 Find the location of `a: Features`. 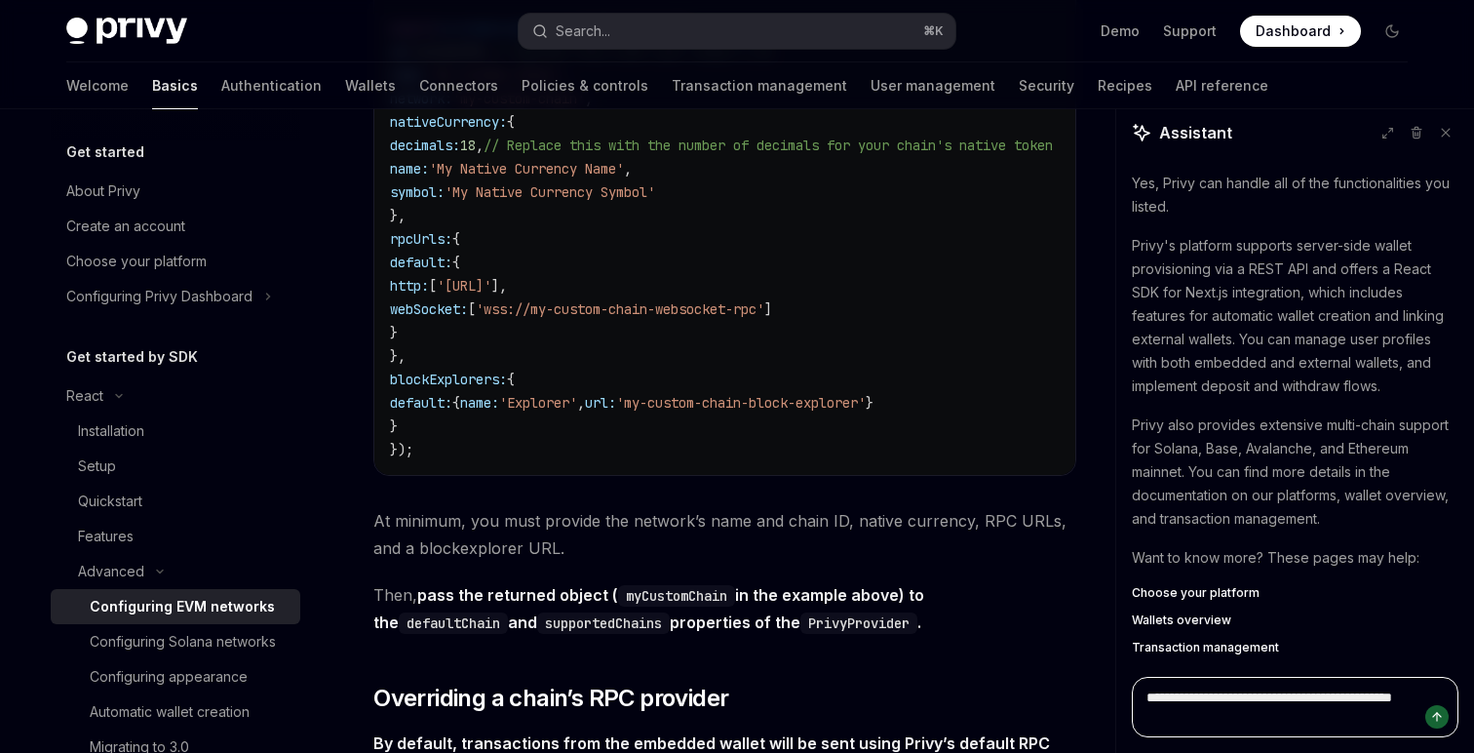

a: Features is located at coordinates (176, 536).